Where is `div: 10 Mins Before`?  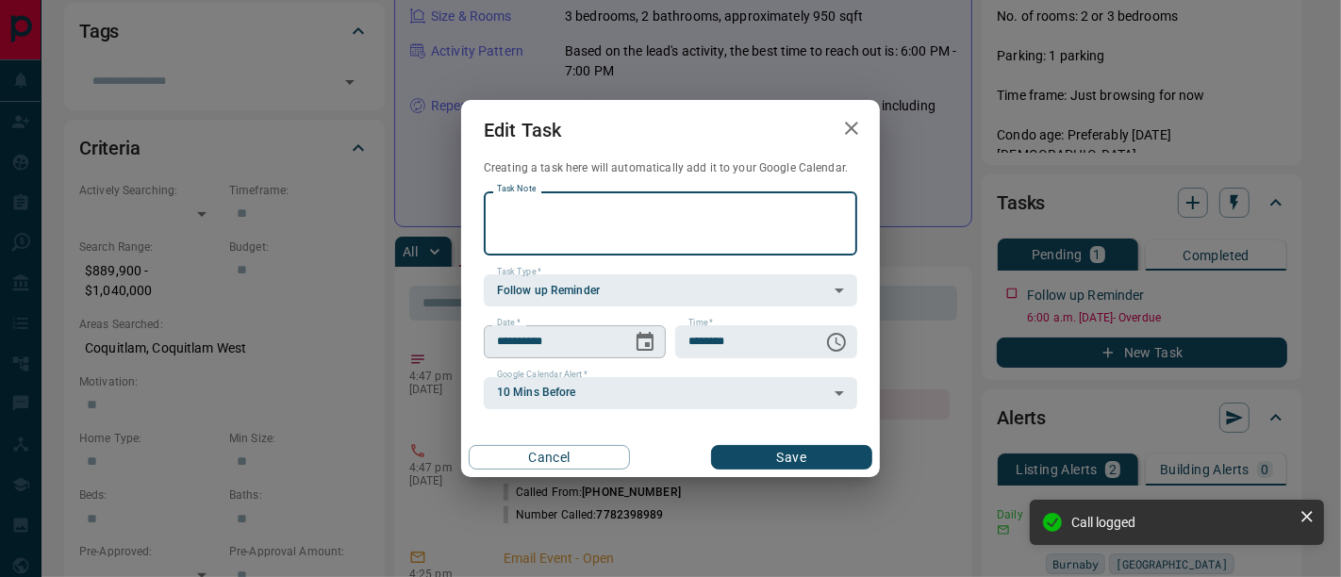 div: 10 Mins Before is located at coordinates (671, 393).